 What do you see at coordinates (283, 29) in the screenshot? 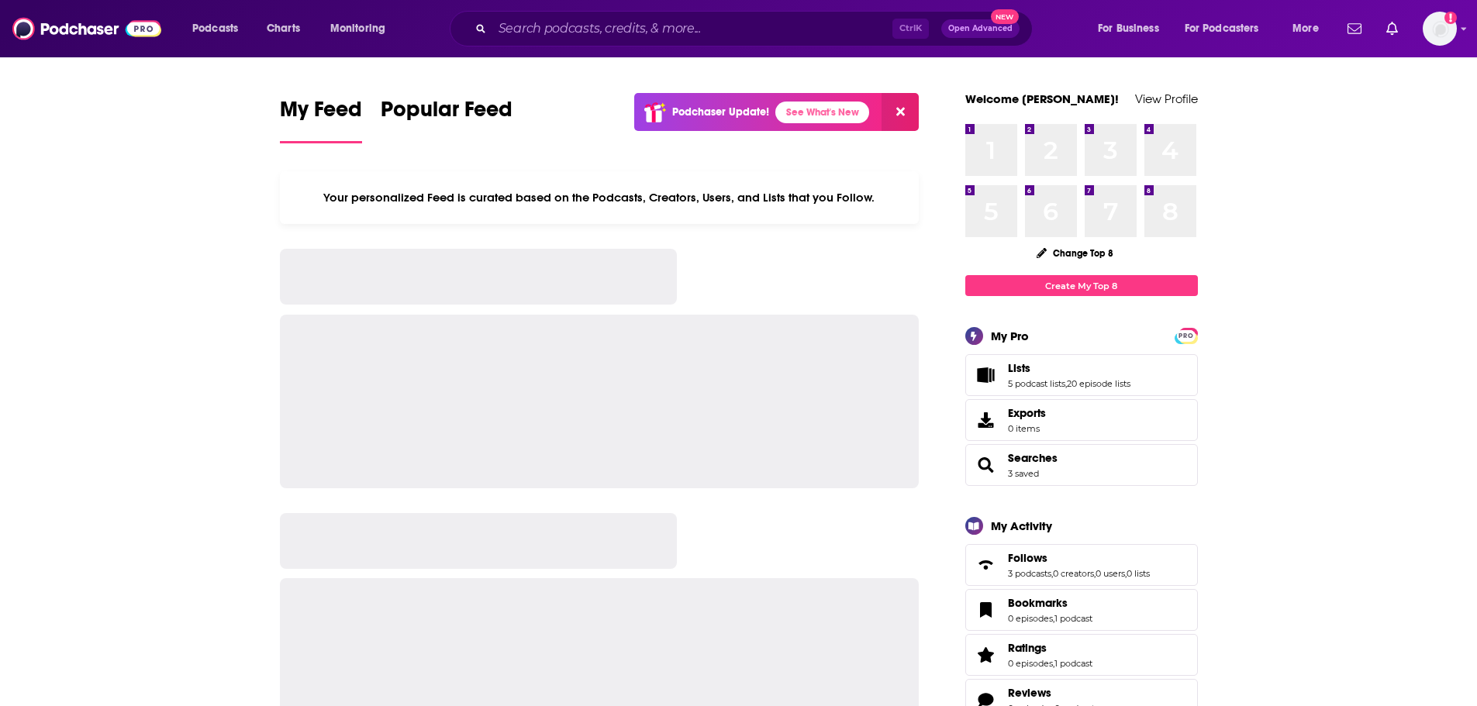
I see `a: Charts` at bounding box center [283, 29].